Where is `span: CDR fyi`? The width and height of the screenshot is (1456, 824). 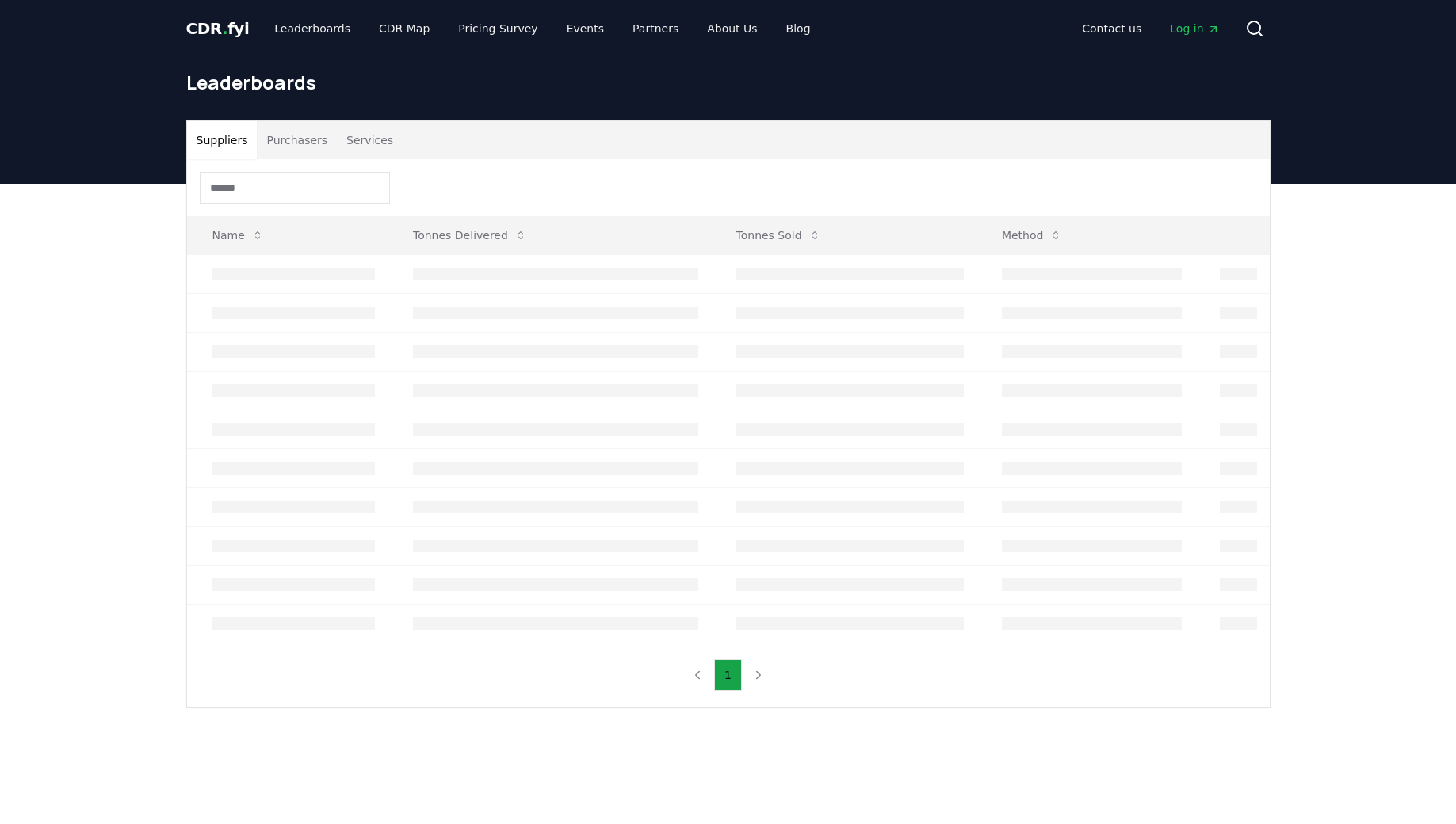
span: CDR fyi is located at coordinates (218, 29).